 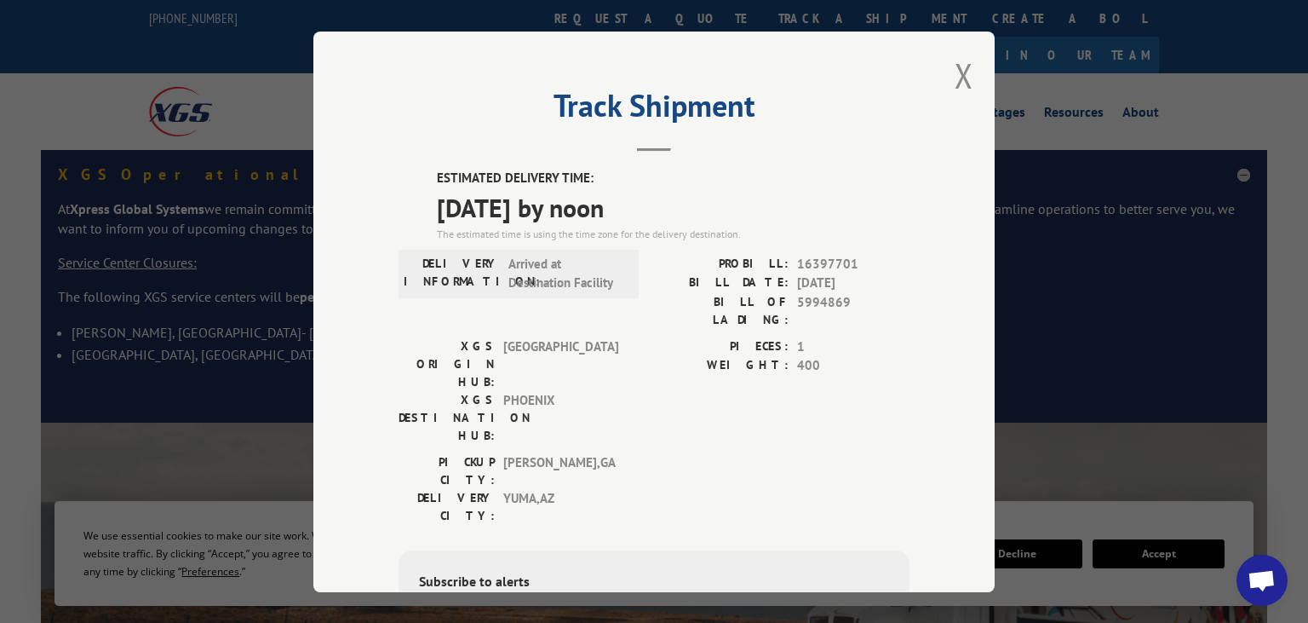 I want to click on label: WEIGHT:, so click(x=721, y=365).